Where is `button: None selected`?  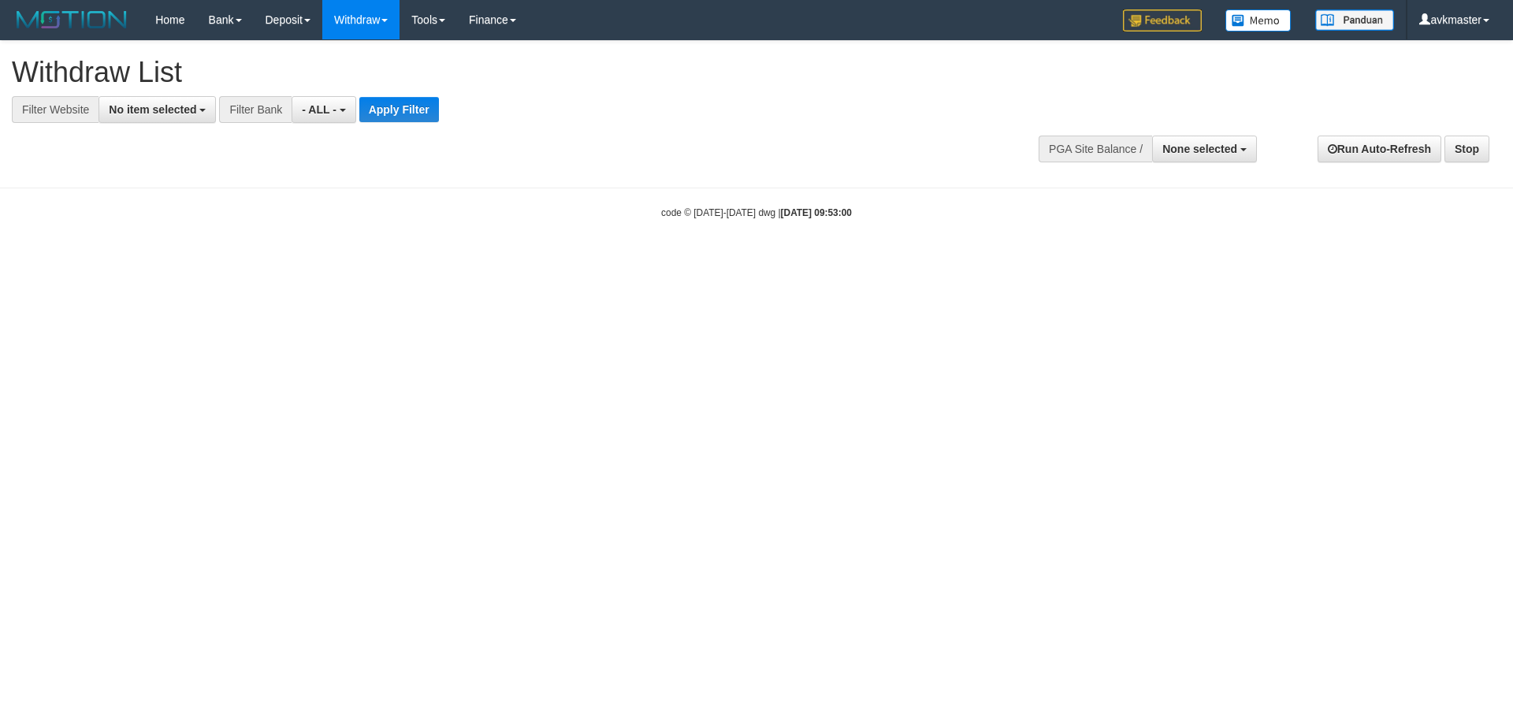
button: None selected is located at coordinates (1204, 149).